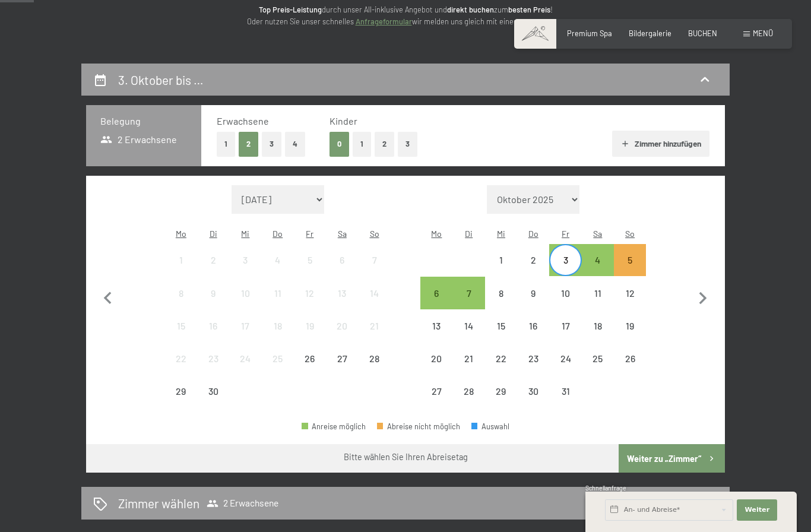  What do you see at coordinates (630, 336) in the screenshot?
I see `div: 19` at bounding box center [630, 336].